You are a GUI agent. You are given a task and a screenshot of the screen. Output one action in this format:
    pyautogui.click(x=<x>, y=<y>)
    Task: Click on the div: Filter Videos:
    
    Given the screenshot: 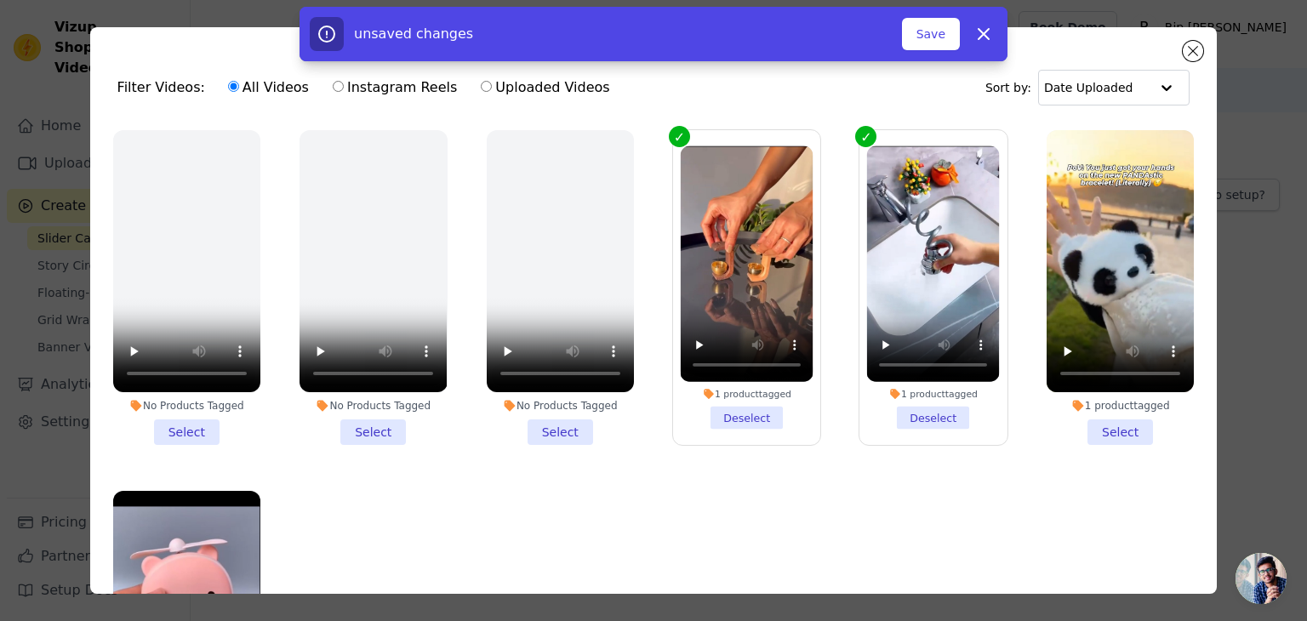 What is the action you would take?
    pyautogui.click(x=368, y=88)
    